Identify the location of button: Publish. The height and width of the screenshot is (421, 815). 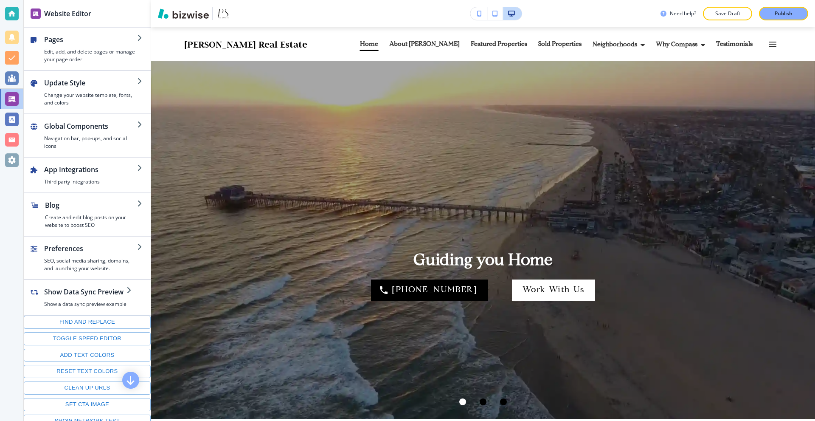
(784, 14).